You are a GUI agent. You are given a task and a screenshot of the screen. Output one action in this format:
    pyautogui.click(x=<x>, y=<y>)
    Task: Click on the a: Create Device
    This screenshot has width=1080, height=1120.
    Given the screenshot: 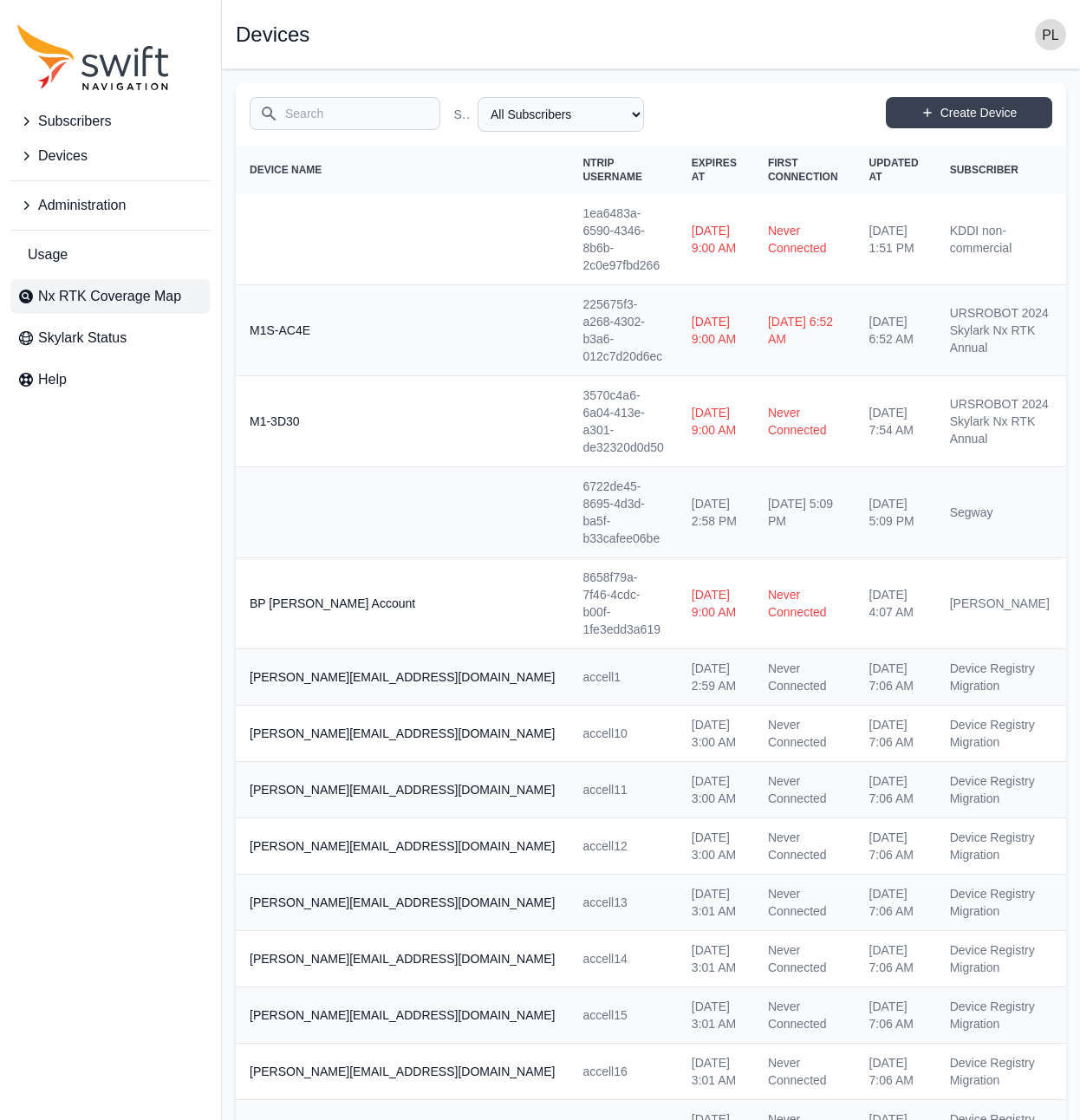 What is the action you would take?
    pyautogui.click(x=970, y=112)
    